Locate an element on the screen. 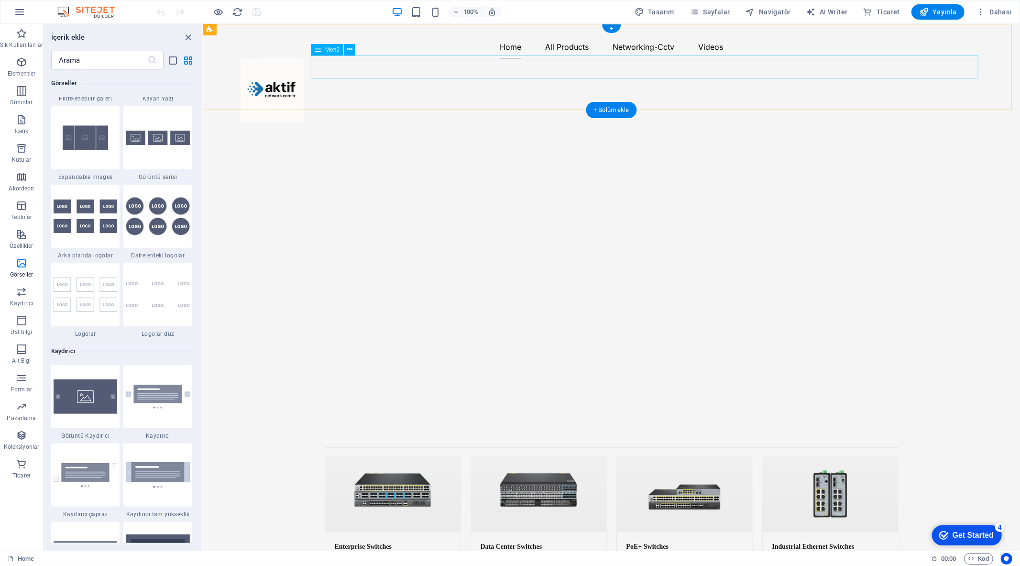 Image resolution: width=1020 pixels, height=566 pixels. div: Görüntü serisi is located at coordinates (158, 143).